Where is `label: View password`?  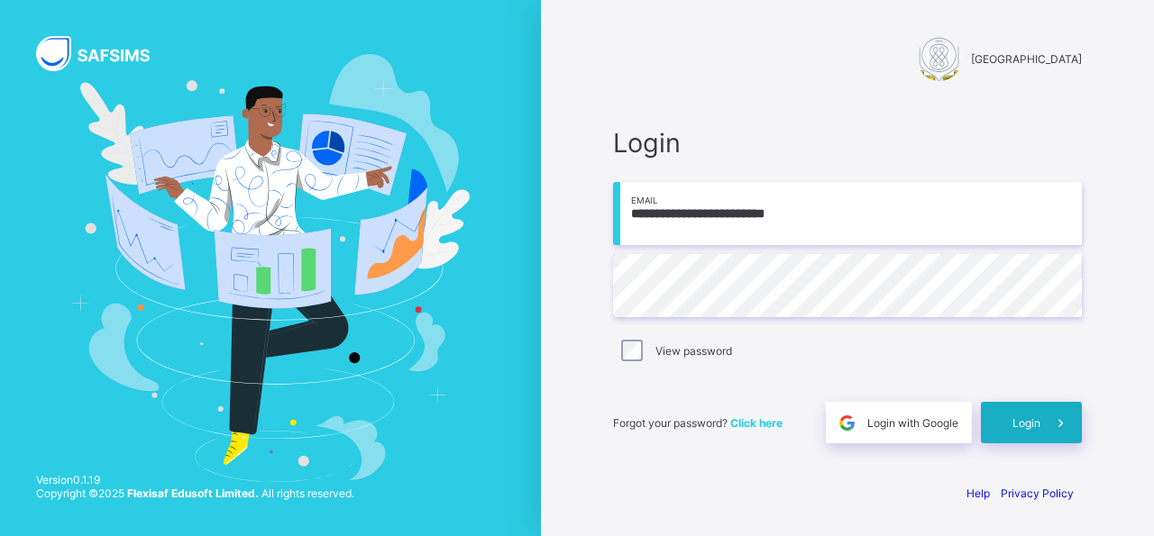
label: View password is located at coordinates (693, 351).